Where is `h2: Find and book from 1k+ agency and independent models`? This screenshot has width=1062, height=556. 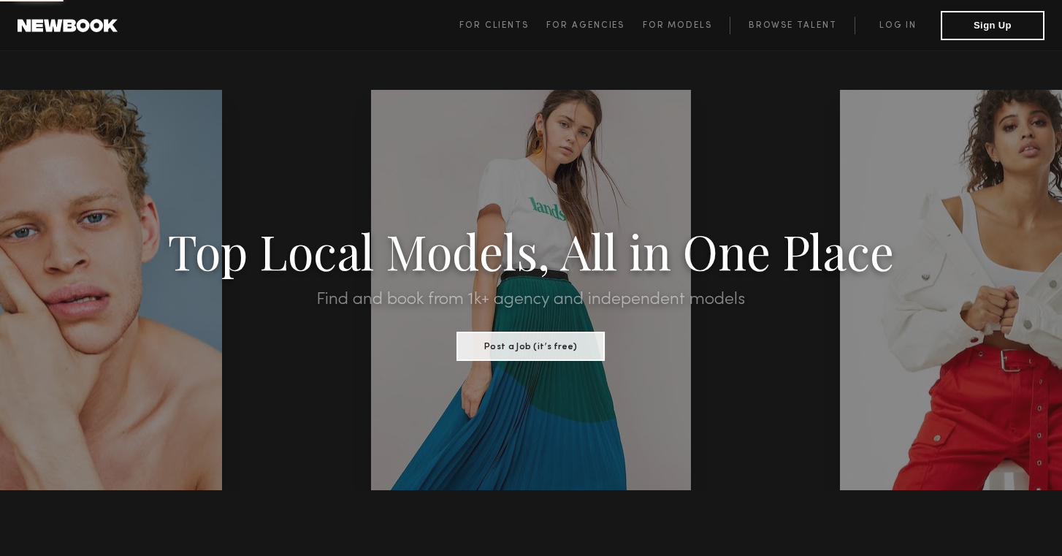 h2: Find and book from 1k+ agency and independent models is located at coordinates (531, 299).